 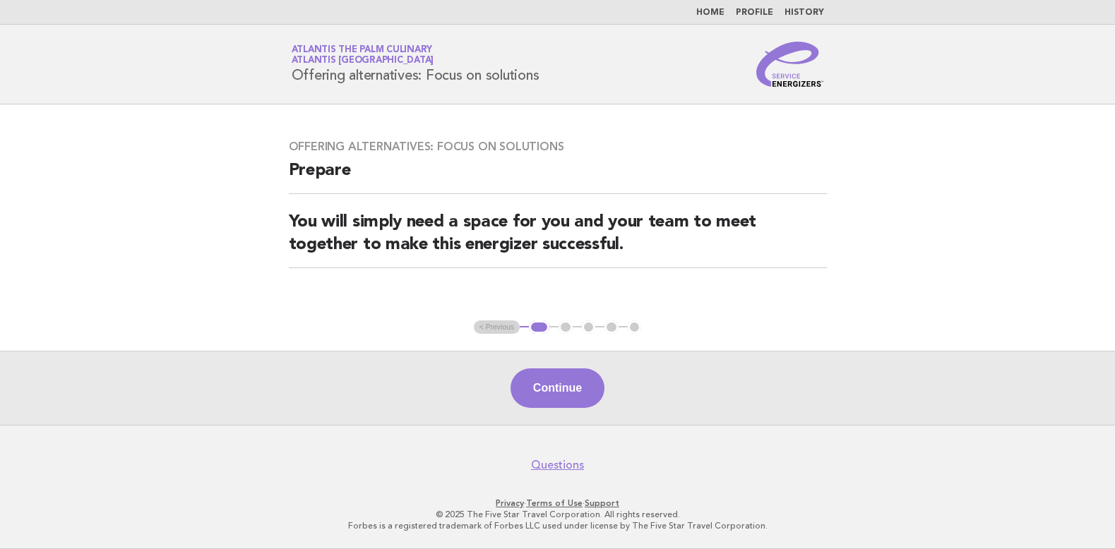 What do you see at coordinates (710, 13) in the screenshot?
I see `a: Home` at bounding box center [710, 13].